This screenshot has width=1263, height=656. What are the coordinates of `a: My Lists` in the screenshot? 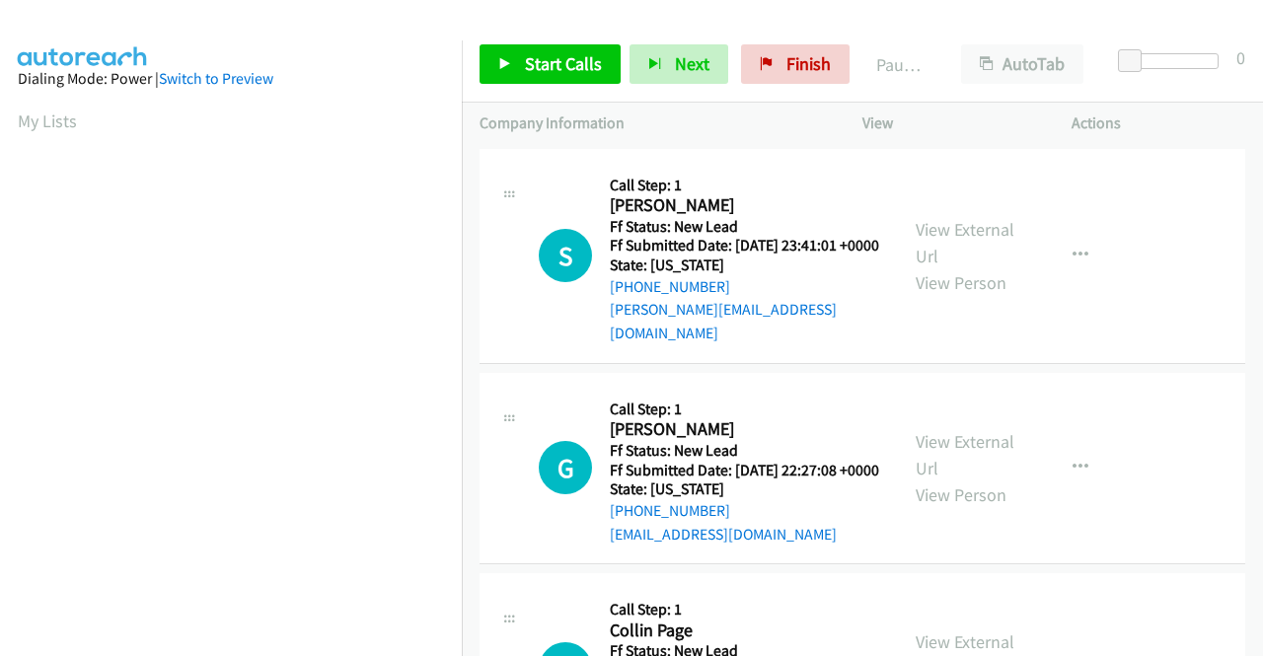 It's located at (47, 120).